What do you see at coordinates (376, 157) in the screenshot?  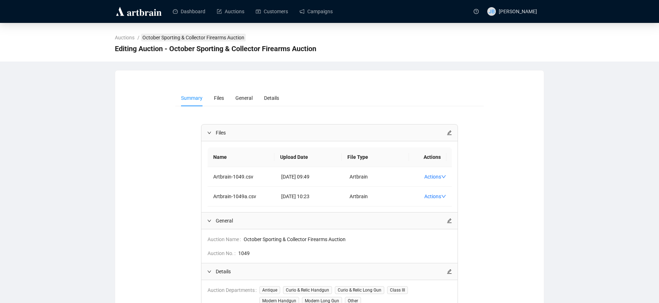 I see `th: File Type` at bounding box center [376, 157].